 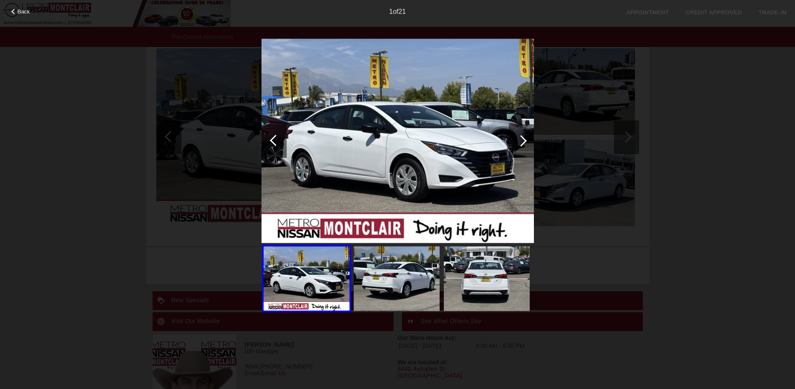 I want to click on span: Back, so click(x=24, y=11).